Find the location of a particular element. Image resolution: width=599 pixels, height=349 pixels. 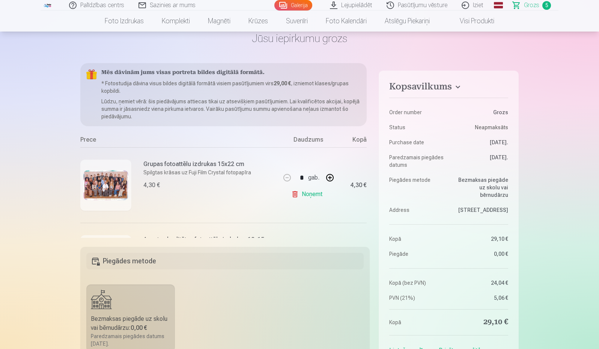

a: Magnēti is located at coordinates (219, 21).